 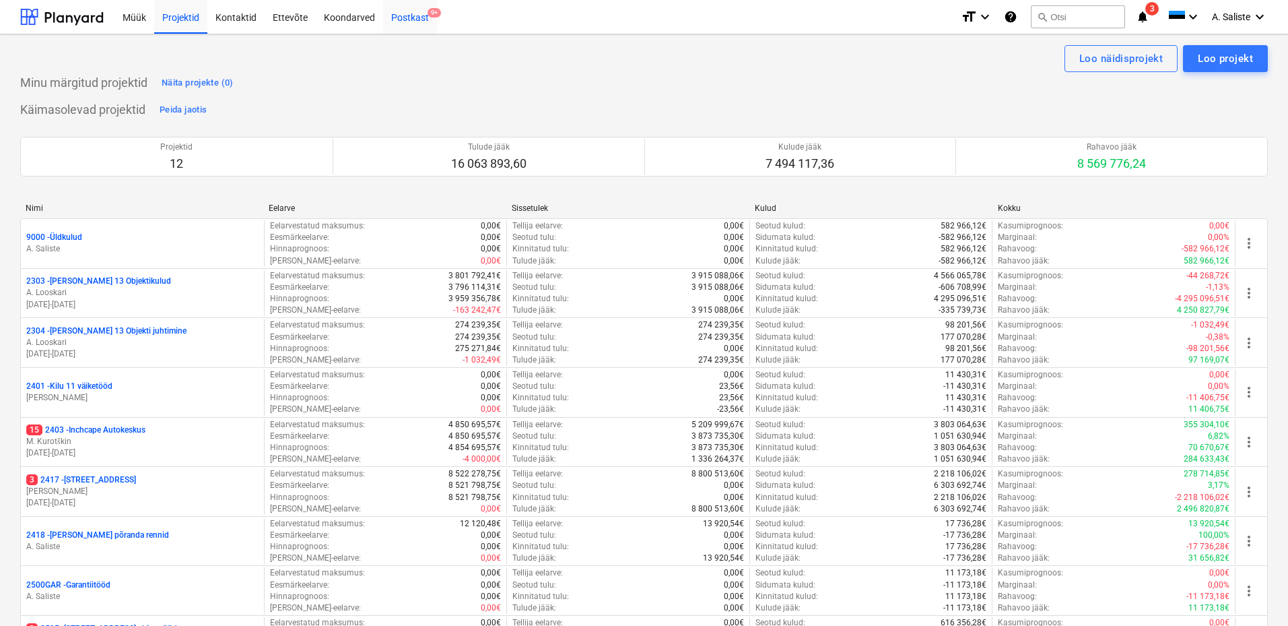 I want to click on p: 12 120,48€, so click(x=480, y=523).